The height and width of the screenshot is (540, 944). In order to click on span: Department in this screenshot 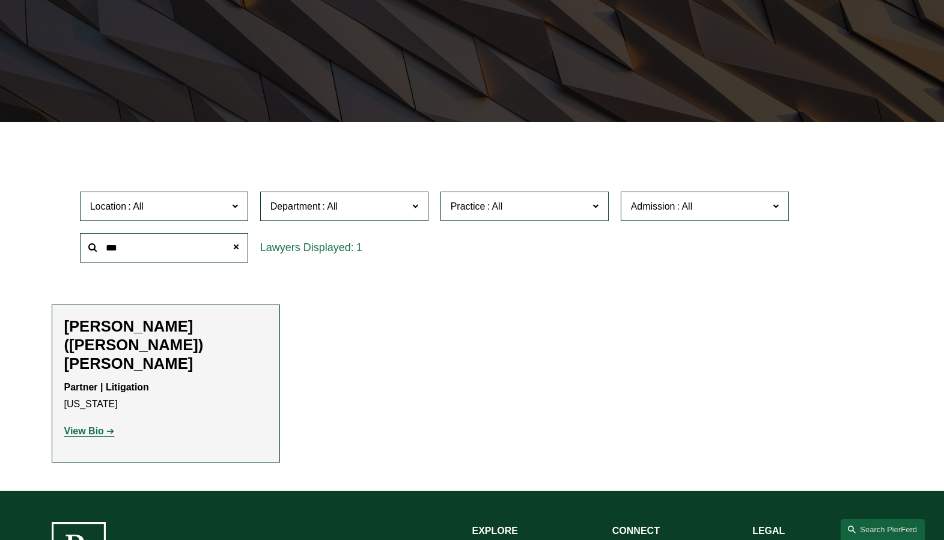, I will do `click(296, 206)`.